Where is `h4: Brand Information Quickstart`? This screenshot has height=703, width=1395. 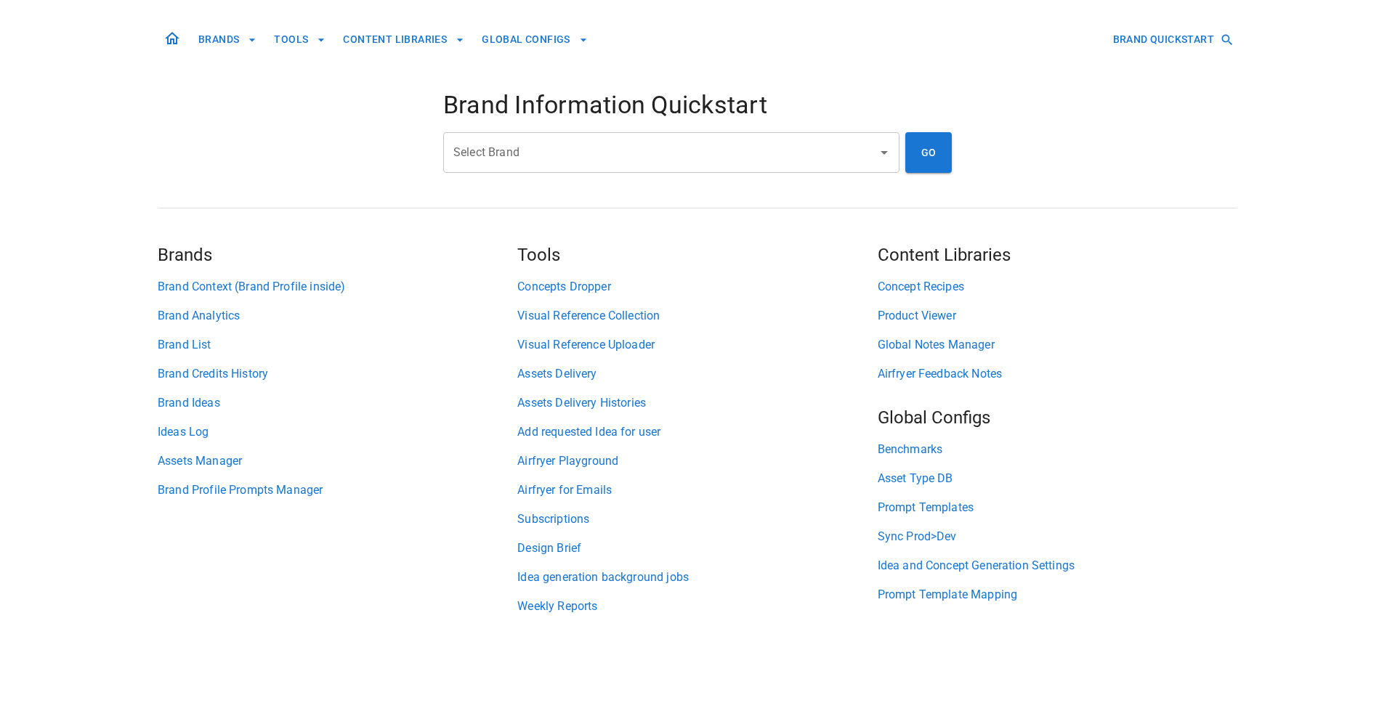 h4: Brand Information Quickstart is located at coordinates (698, 105).